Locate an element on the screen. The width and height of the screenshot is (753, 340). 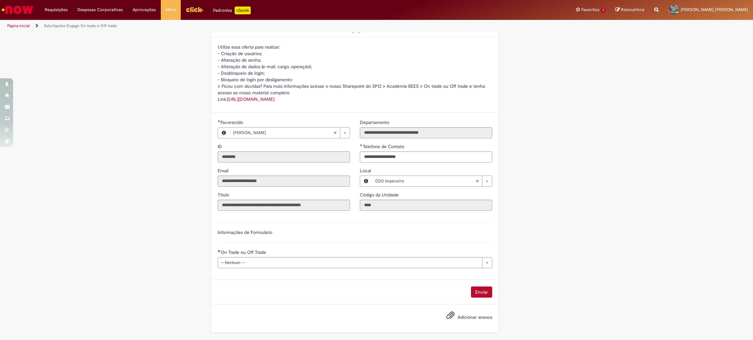
a: Página inicial is located at coordinates (18, 26).